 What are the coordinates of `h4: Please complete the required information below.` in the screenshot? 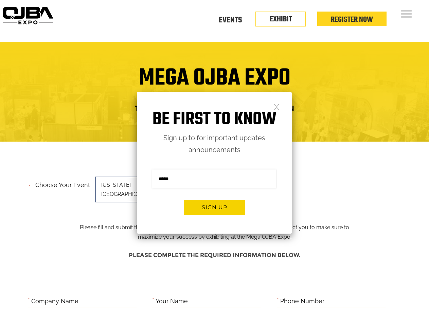 It's located at (214, 255).